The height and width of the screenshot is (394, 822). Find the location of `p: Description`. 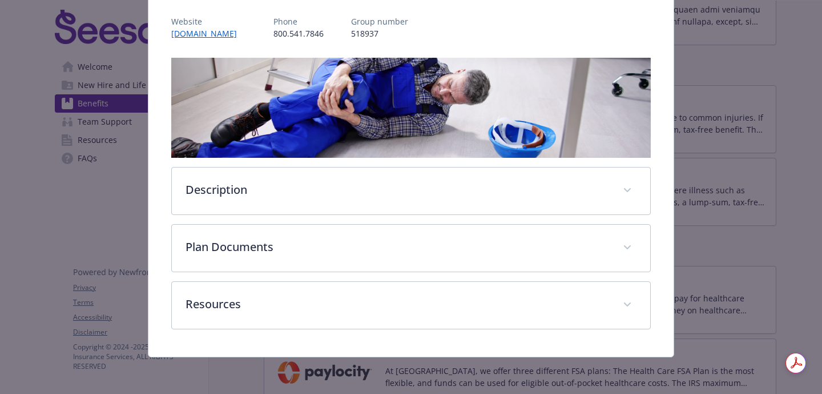

p: Description is located at coordinates (398, 190).